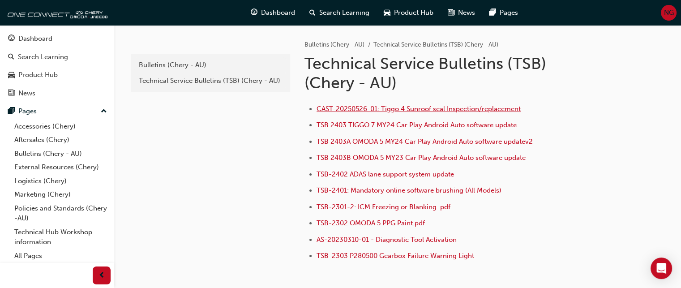 The image size is (681, 288). What do you see at coordinates (424, 141) in the screenshot?
I see `span: TSB 2403A OMODA 5 MY24 Car Play Android Auto software updatev2` at bounding box center [424, 141].